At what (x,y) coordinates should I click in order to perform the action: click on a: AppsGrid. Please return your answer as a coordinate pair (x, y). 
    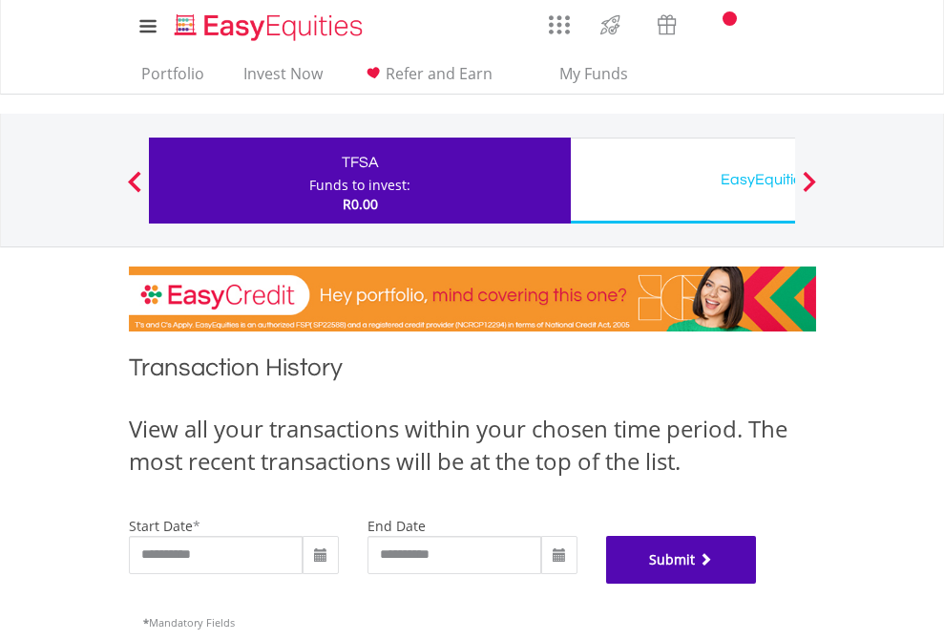
    Looking at the image, I should click on (560, 20).